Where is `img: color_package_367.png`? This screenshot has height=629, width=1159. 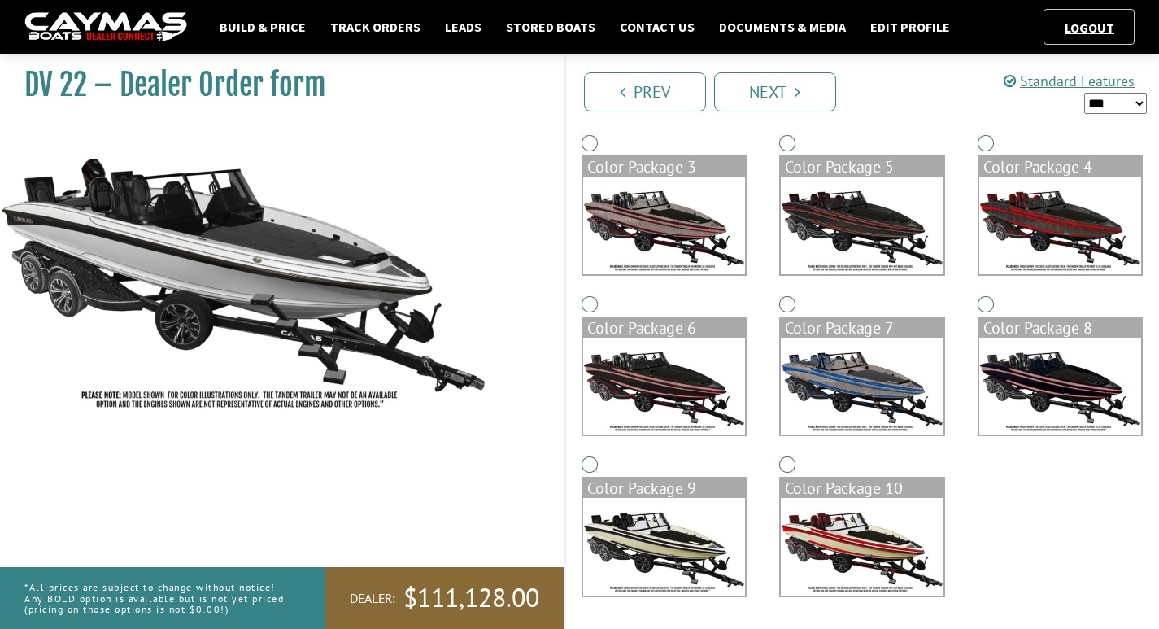
img: color_package_367.png is located at coordinates (665, 386).